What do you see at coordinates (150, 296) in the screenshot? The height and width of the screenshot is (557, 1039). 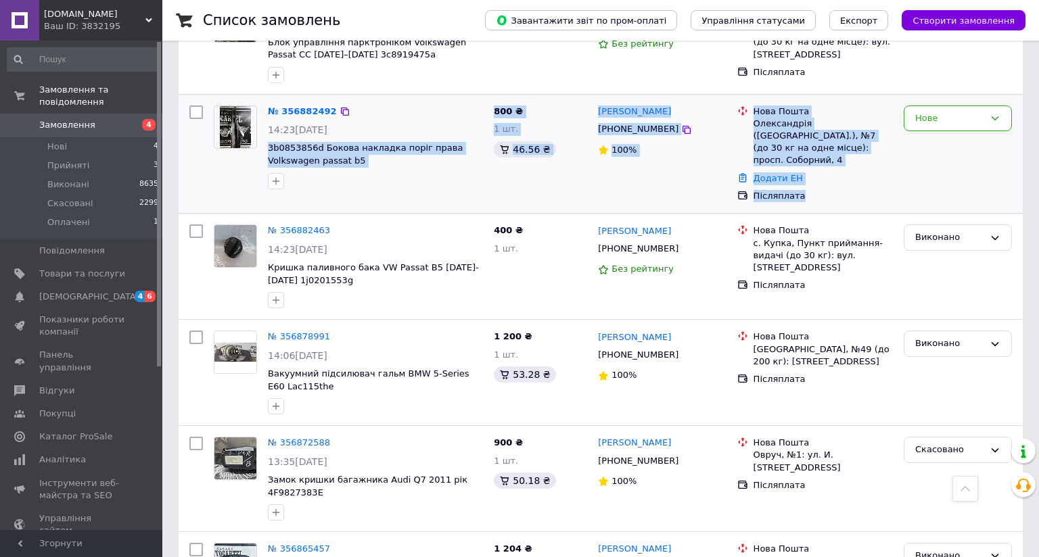 I see `span: 6` at bounding box center [150, 296].